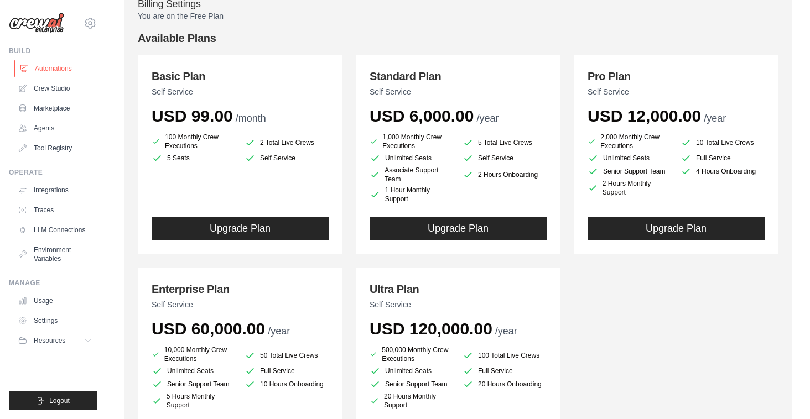 The height and width of the screenshot is (419, 810). I want to click on a: Traces, so click(55, 210).